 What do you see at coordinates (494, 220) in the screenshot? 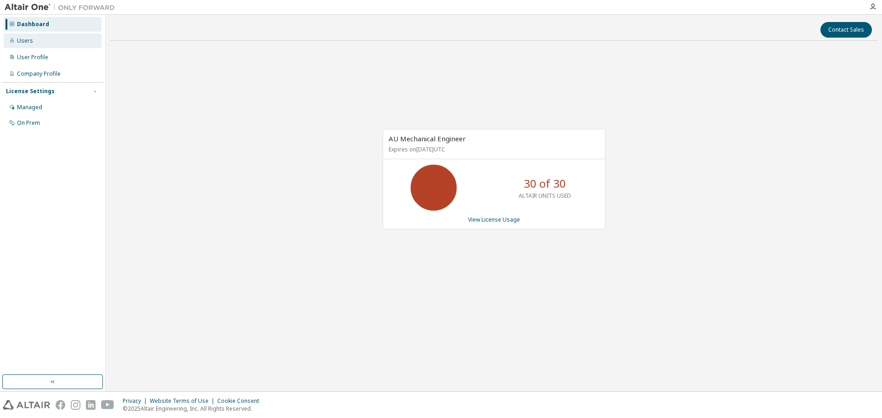
I see `a: View License Usage` at bounding box center [494, 220].